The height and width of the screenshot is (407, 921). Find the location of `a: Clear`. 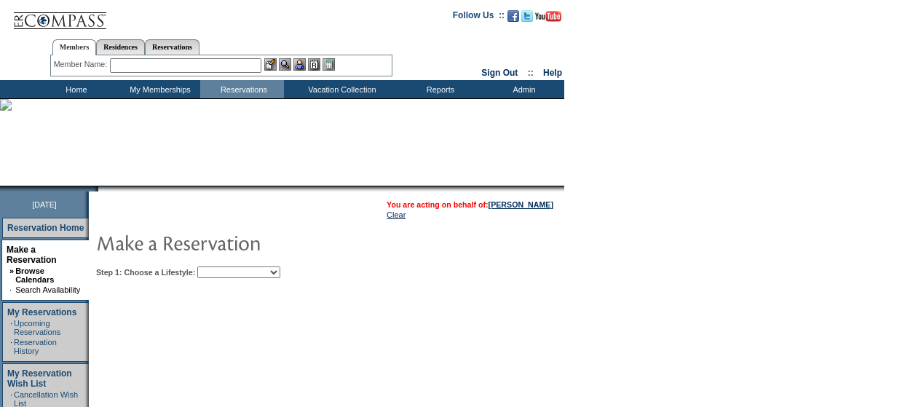

a: Clear is located at coordinates (396, 215).